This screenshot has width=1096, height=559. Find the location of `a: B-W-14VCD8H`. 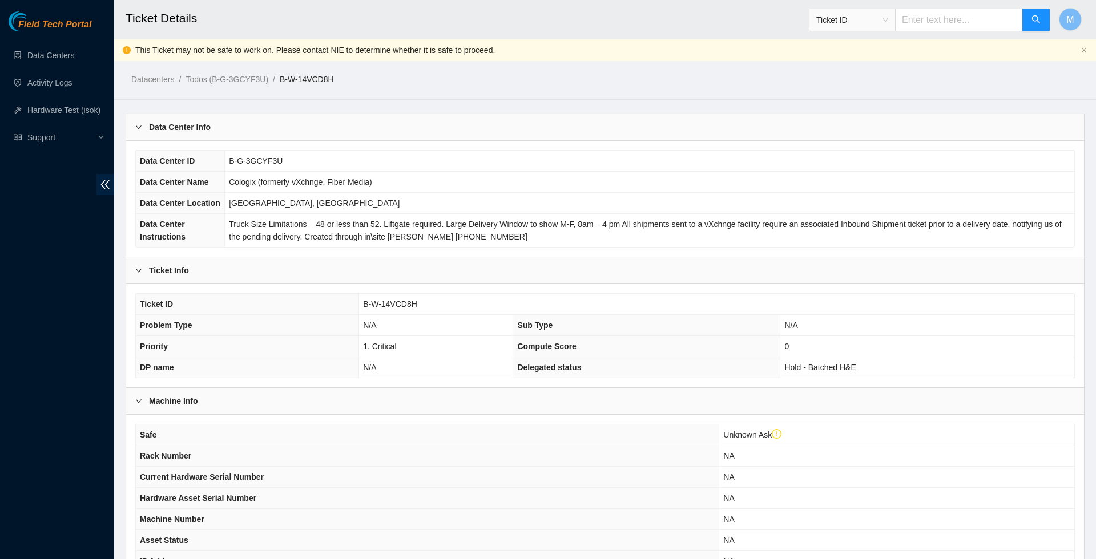

a: B-W-14VCD8H is located at coordinates (306, 79).